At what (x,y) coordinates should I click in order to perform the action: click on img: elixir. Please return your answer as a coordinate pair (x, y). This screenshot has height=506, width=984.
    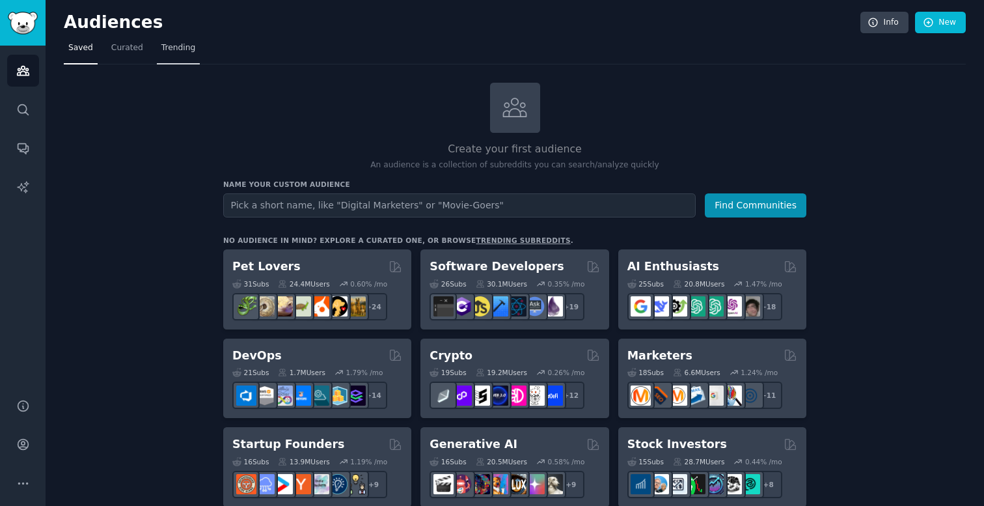
    Looking at the image, I should click on (553, 306).